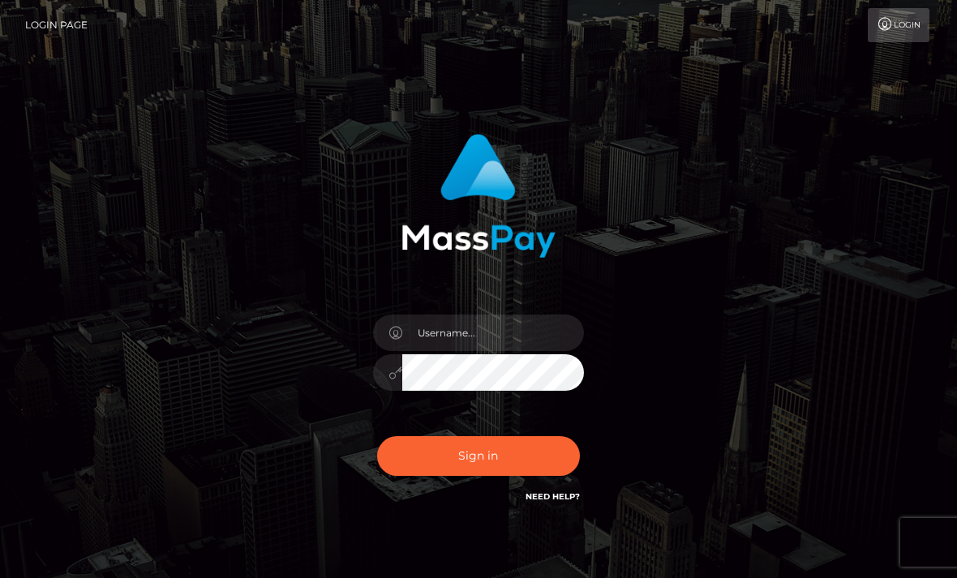  Describe the element at coordinates (56, 25) in the screenshot. I see `a: Login Page` at that location.